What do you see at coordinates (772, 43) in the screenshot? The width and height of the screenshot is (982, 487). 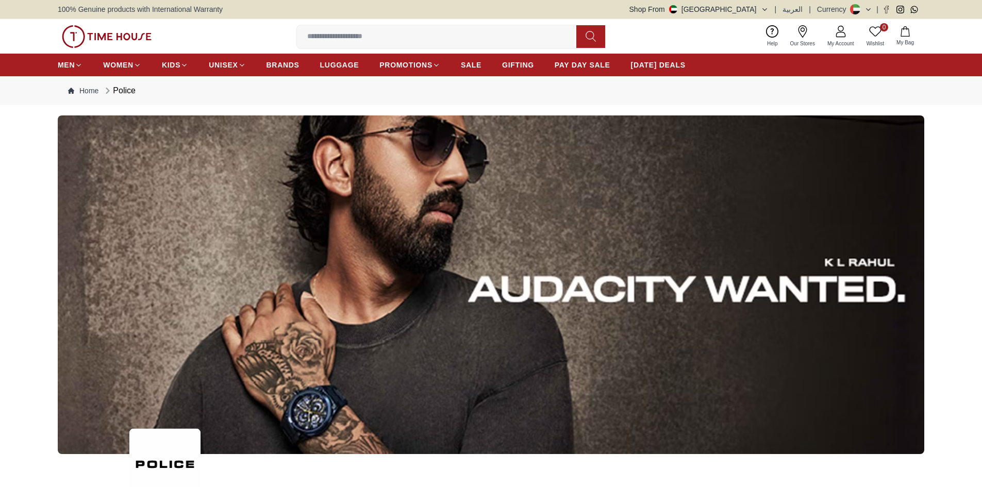 I see `span: Help` at bounding box center [772, 43].